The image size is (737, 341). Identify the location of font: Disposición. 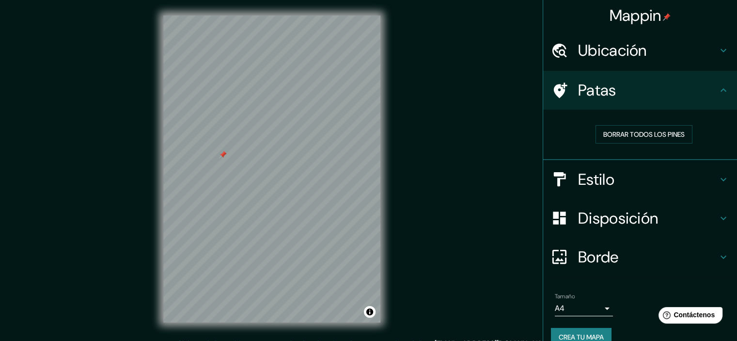
(618, 218).